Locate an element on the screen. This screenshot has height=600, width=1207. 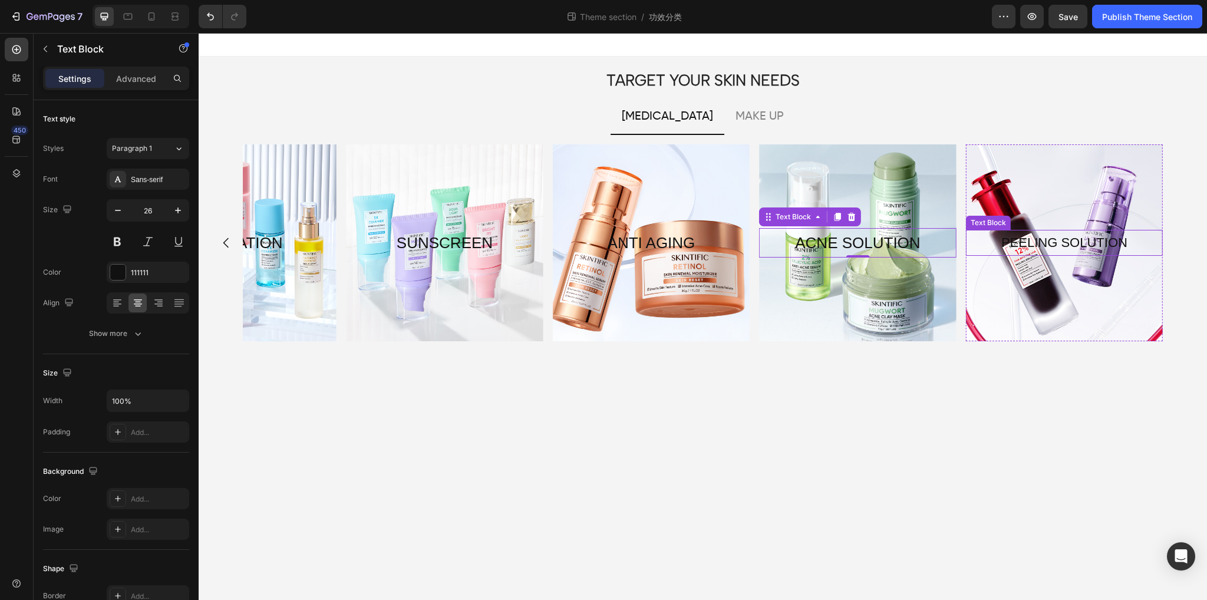
div: Publish Theme Section is located at coordinates (1146, 16).